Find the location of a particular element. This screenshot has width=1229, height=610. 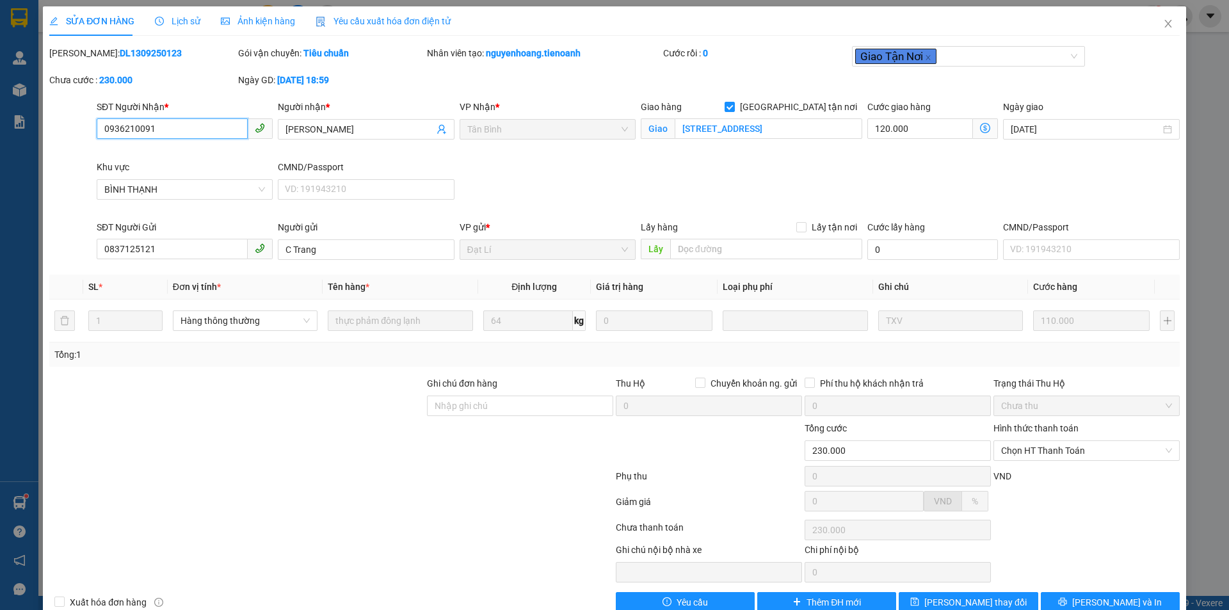

span: Lấy is located at coordinates (655, 249).